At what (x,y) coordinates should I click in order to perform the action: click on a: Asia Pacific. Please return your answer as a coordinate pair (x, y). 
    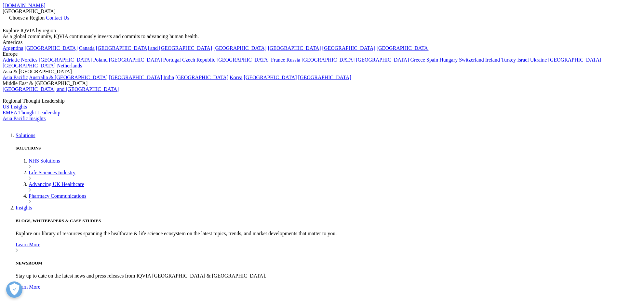
    Looking at the image, I should click on (15, 77).